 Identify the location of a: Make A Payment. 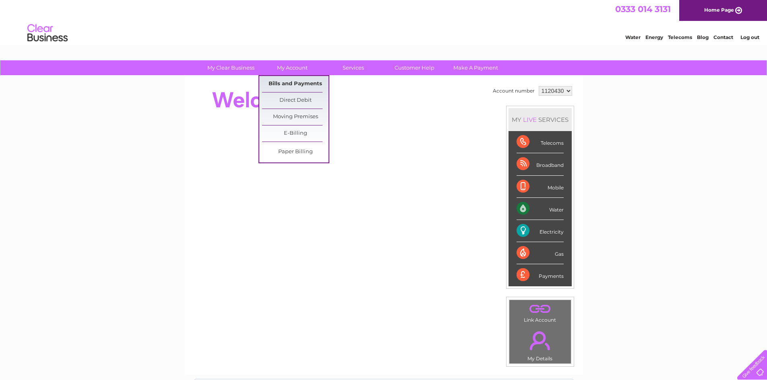
(475, 68).